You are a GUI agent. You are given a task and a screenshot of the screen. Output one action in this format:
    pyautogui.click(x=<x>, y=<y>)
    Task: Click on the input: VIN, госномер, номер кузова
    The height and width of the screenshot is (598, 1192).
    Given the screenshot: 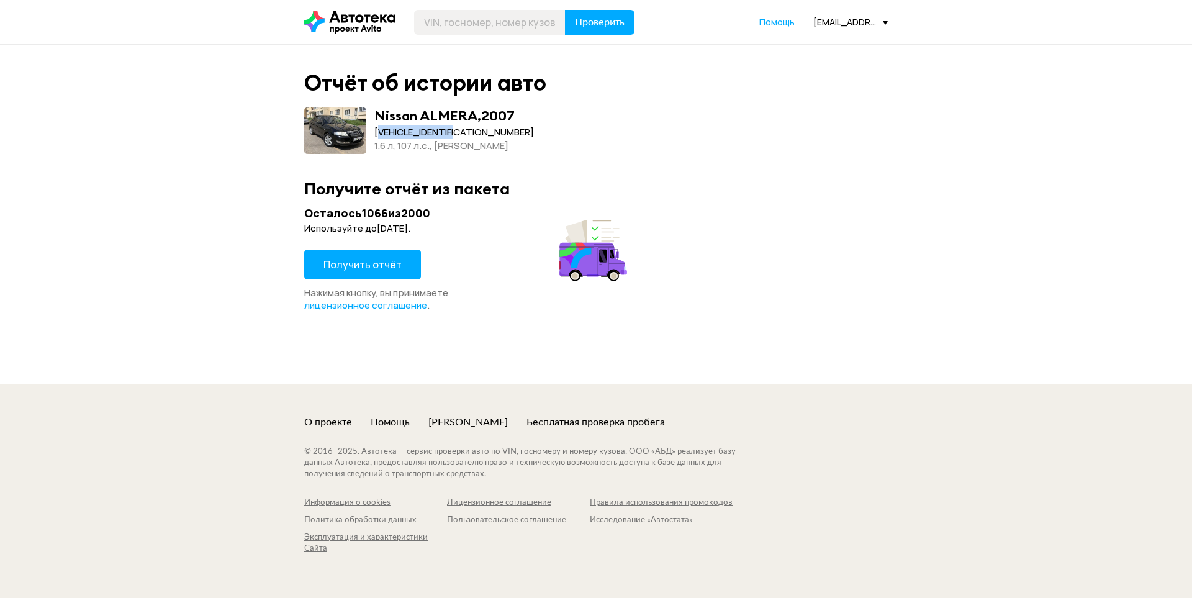 What is the action you would take?
    pyautogui.click(x=490, y=22)
    